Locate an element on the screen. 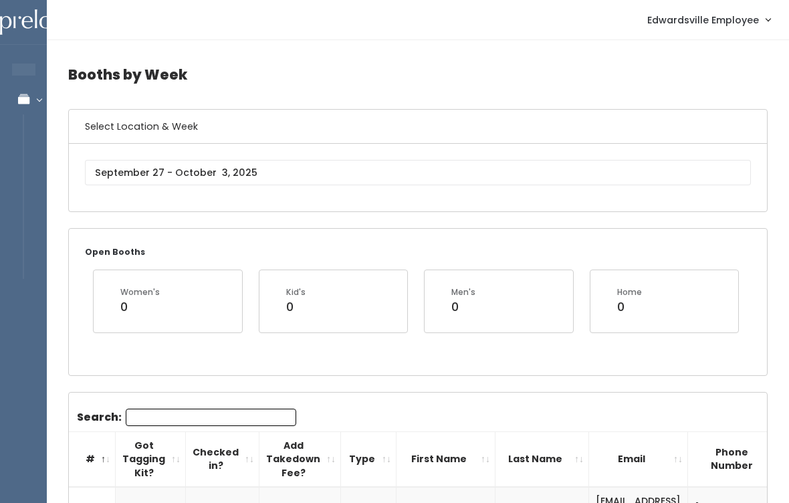  div: Home is located at coordinates (629, 292).